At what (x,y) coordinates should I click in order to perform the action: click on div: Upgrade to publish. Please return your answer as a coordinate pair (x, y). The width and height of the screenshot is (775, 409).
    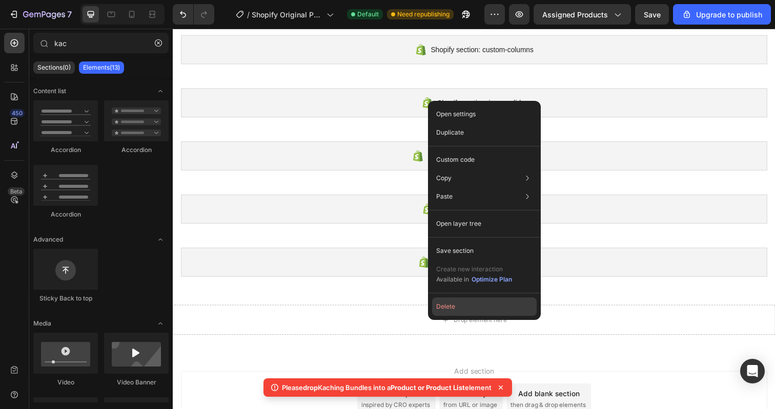
    Looking at the image, I should click on (721, 14).